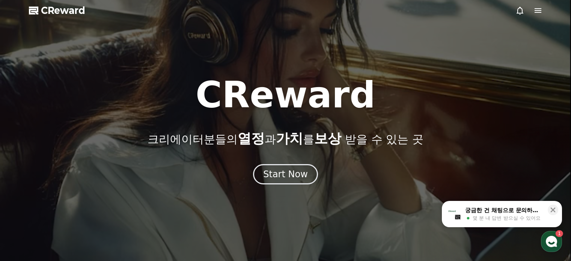  I want to click on p: 크리에이터분들의 과 를 받을 수 있는 곳, so click(285, 139).